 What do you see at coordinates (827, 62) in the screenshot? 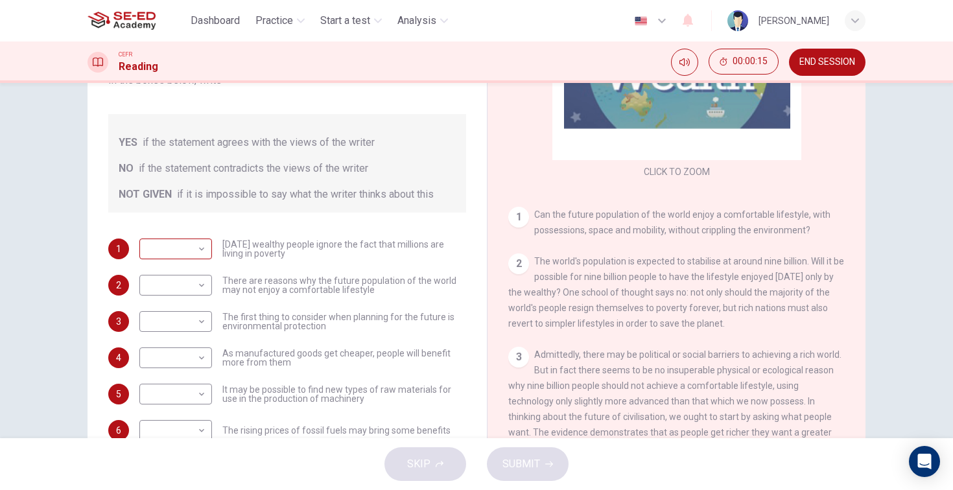
I see `span: END SESSION` at bounding box center [827, 62].